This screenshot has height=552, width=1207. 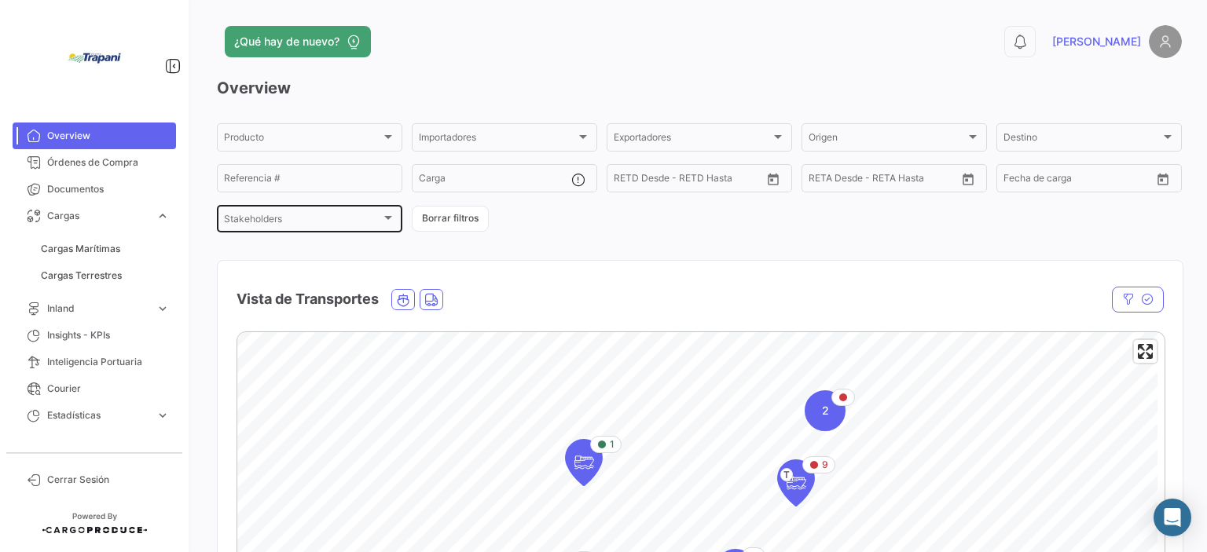 I want to click on img: placeholder-user.png, so click(x=1165, y=42).